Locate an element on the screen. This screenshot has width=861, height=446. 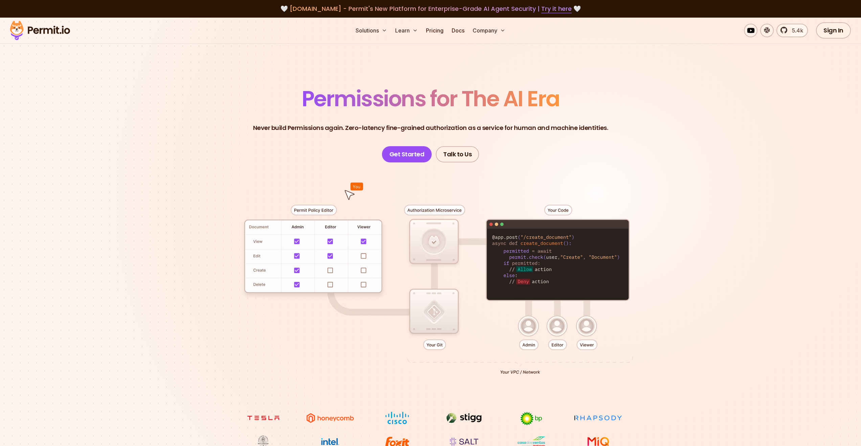
span: 5.4k is located at coordinates (795, 30).